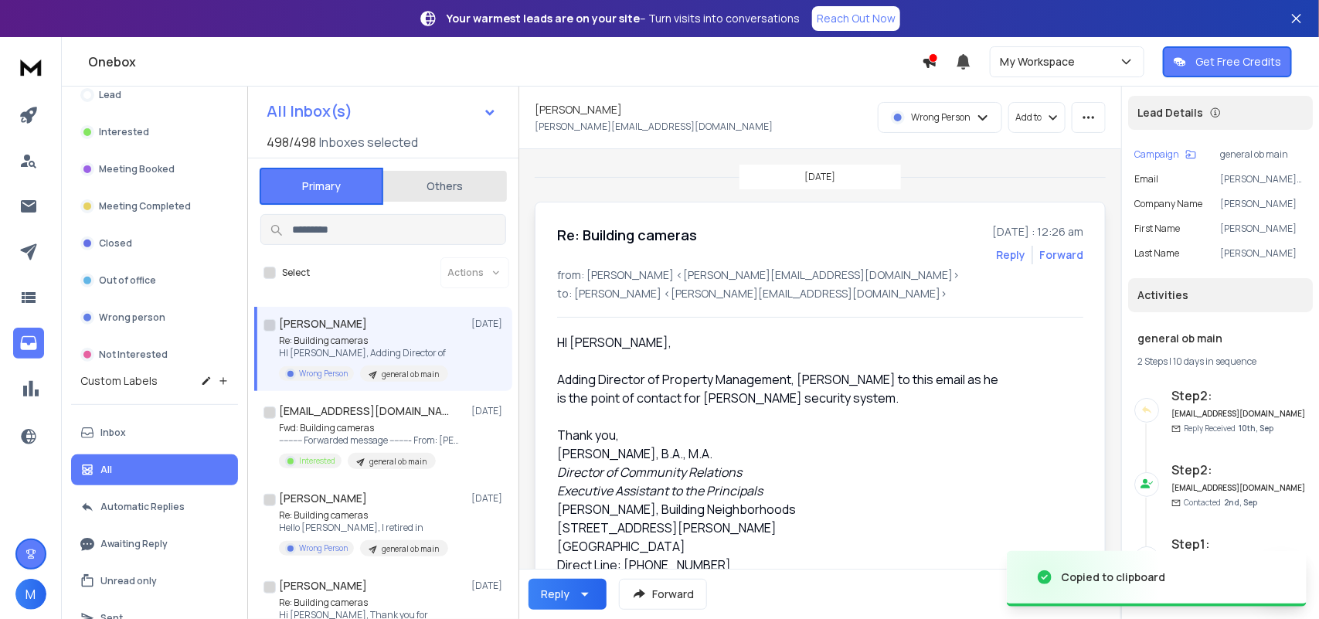  I want to click on p: Meeting Completed, so click(144, 206).